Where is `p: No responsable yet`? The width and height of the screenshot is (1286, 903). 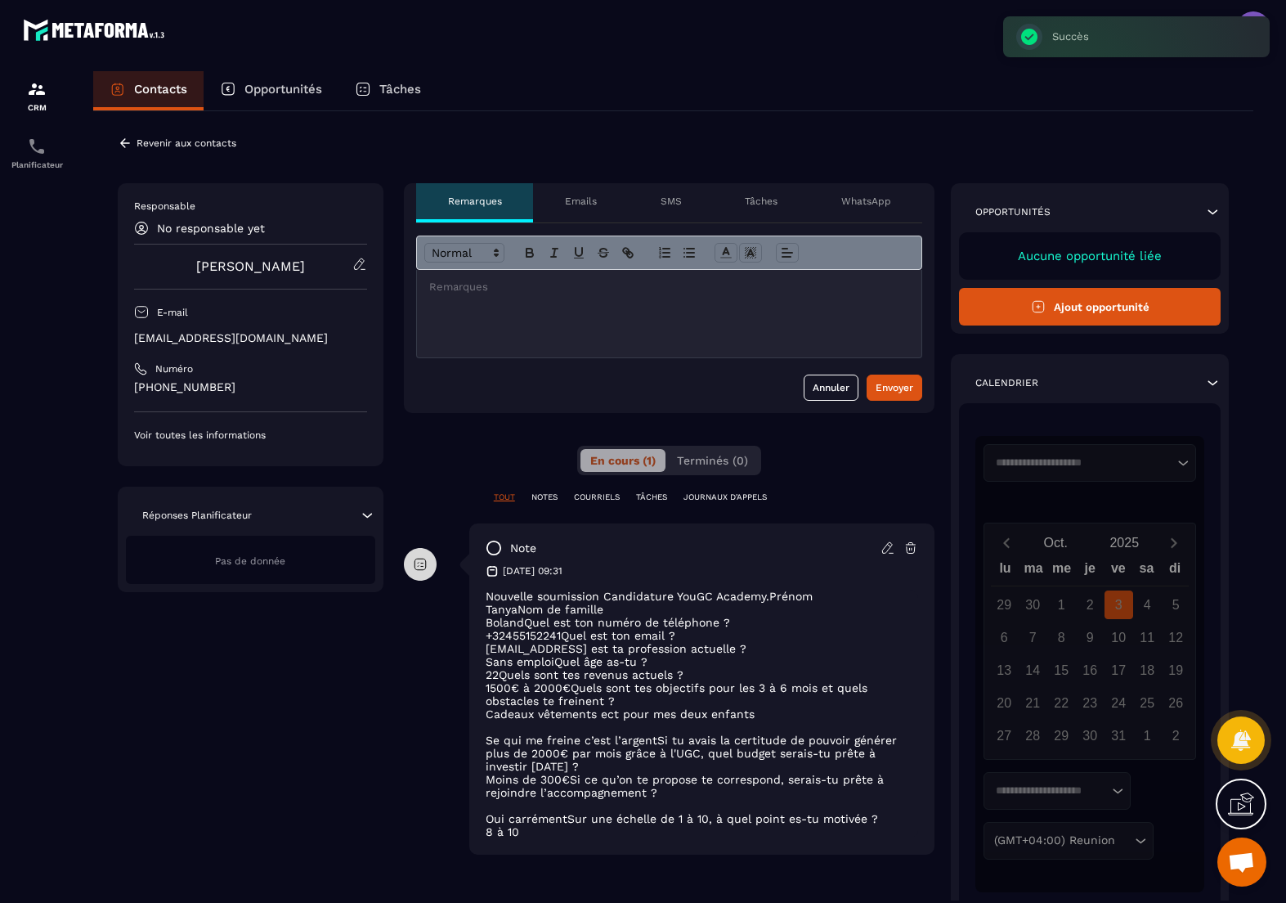 p: No responsable yet is located at coordinates (211, 228).